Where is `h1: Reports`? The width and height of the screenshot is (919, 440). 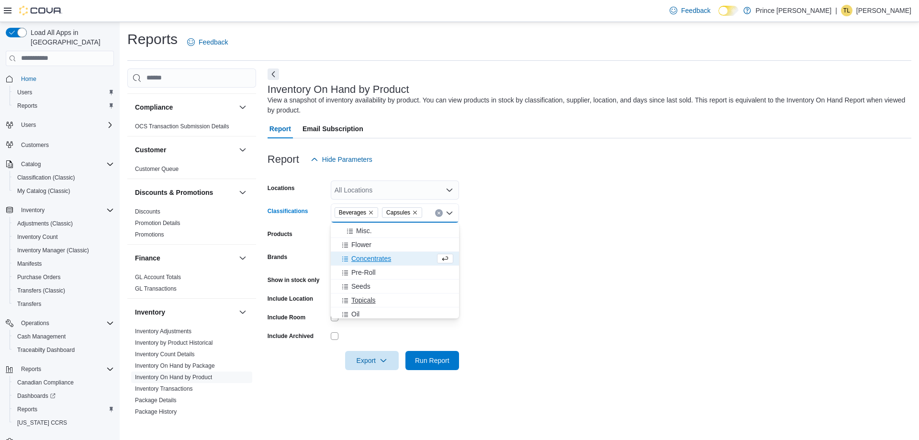 h1: Reports is located at coordinates (152, 39).